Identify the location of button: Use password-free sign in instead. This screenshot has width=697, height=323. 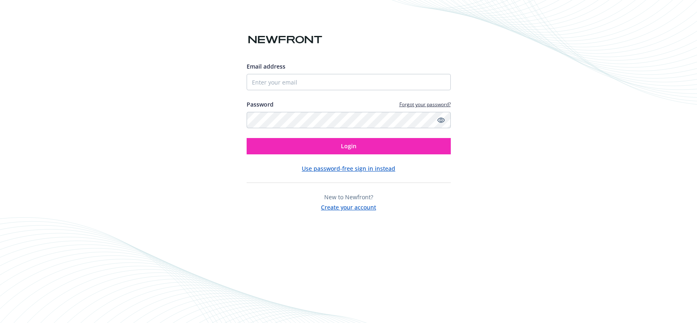
(348, 168).